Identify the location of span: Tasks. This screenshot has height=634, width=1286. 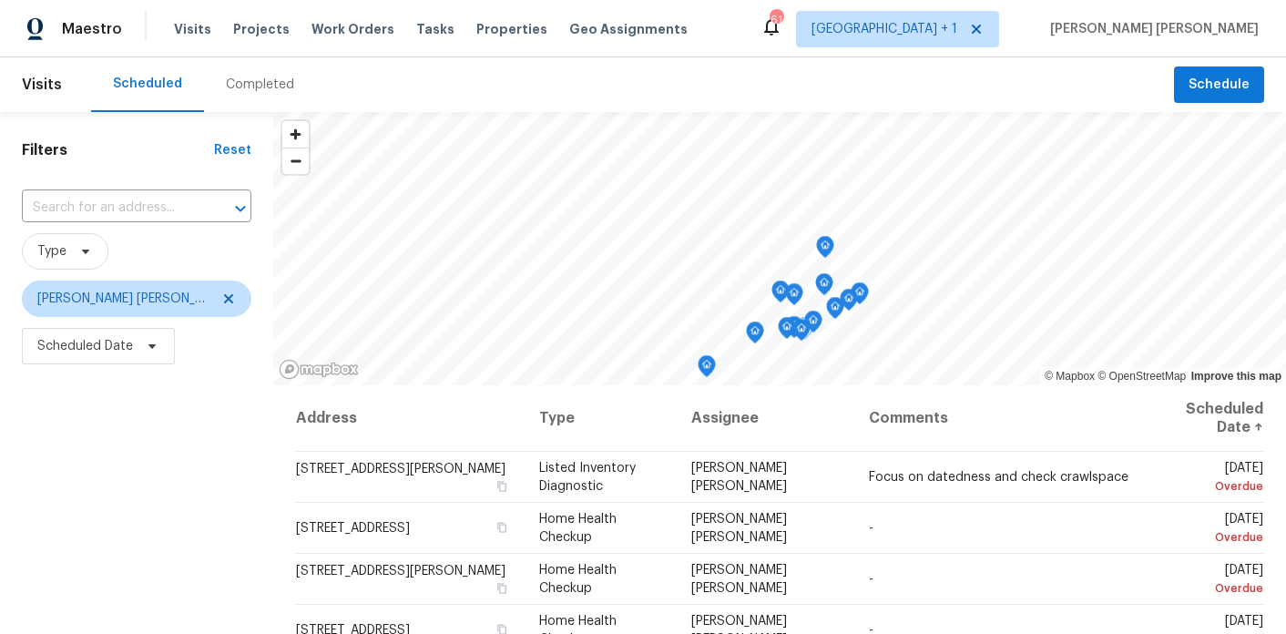
(436, 29).